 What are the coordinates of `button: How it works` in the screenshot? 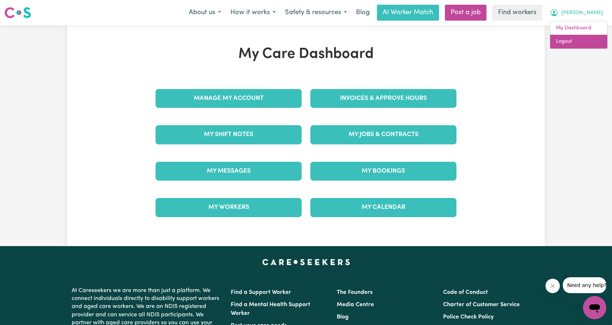 It's located at (253, 13).